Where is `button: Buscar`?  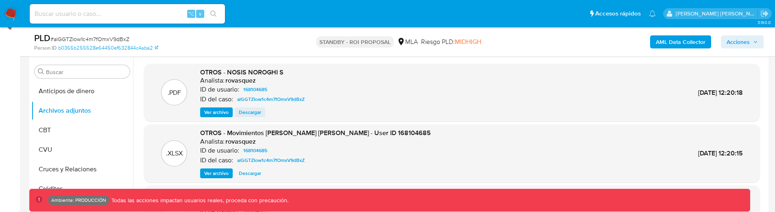 button: Buscar is located at coordinates (41, 72).